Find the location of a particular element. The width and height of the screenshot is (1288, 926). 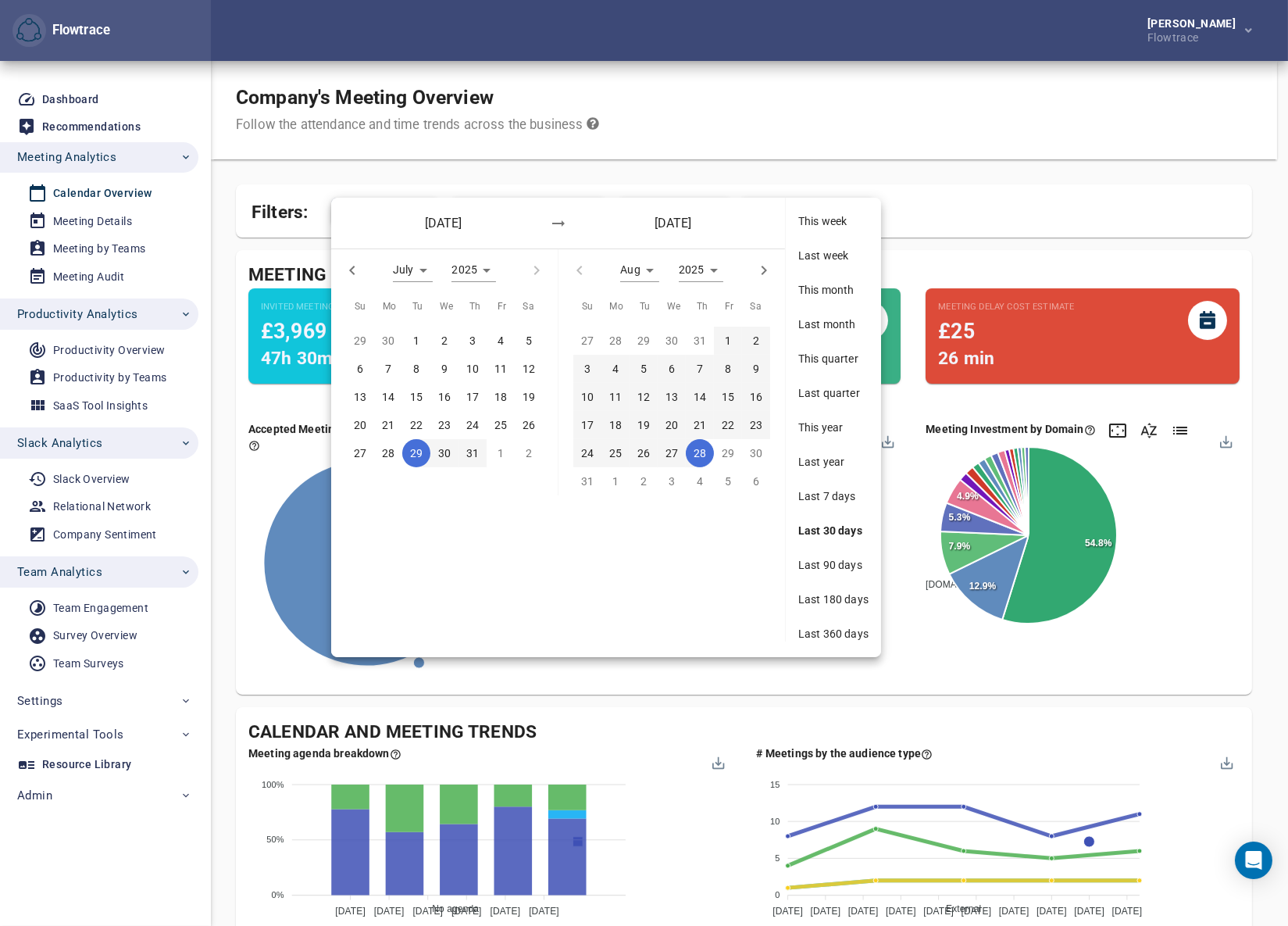

span: We is located at coordinates (447, 307).